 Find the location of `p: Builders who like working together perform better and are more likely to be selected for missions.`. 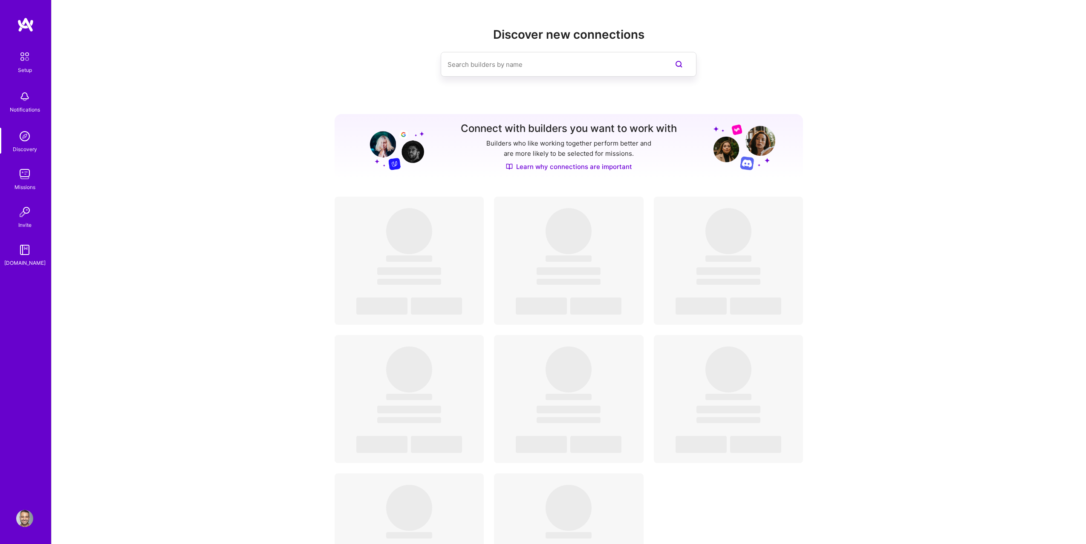

p: Builders who like working together perform better and are more likely to be selected for missions. is located at coordinates (568, 149).